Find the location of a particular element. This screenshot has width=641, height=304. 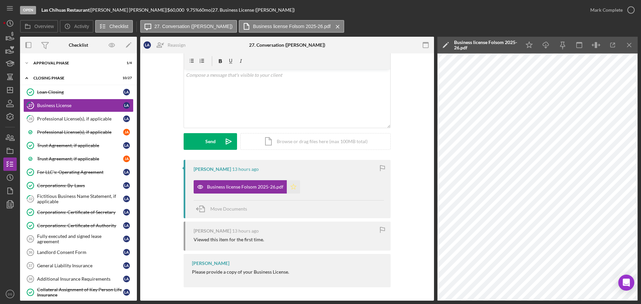

span: Move Documents is located at coordinates (229, 209).